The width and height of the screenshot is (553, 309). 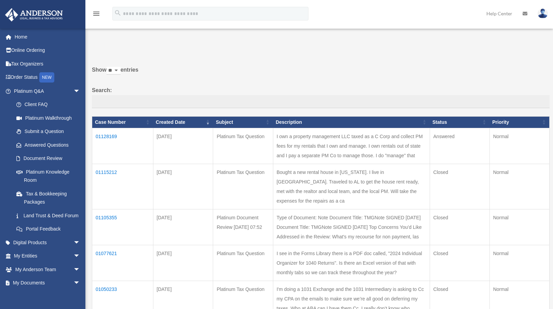 What do you see at coordinates (113, 71) in the screenshot?
I see `select: Showentries` at bounding box center [113, 71].